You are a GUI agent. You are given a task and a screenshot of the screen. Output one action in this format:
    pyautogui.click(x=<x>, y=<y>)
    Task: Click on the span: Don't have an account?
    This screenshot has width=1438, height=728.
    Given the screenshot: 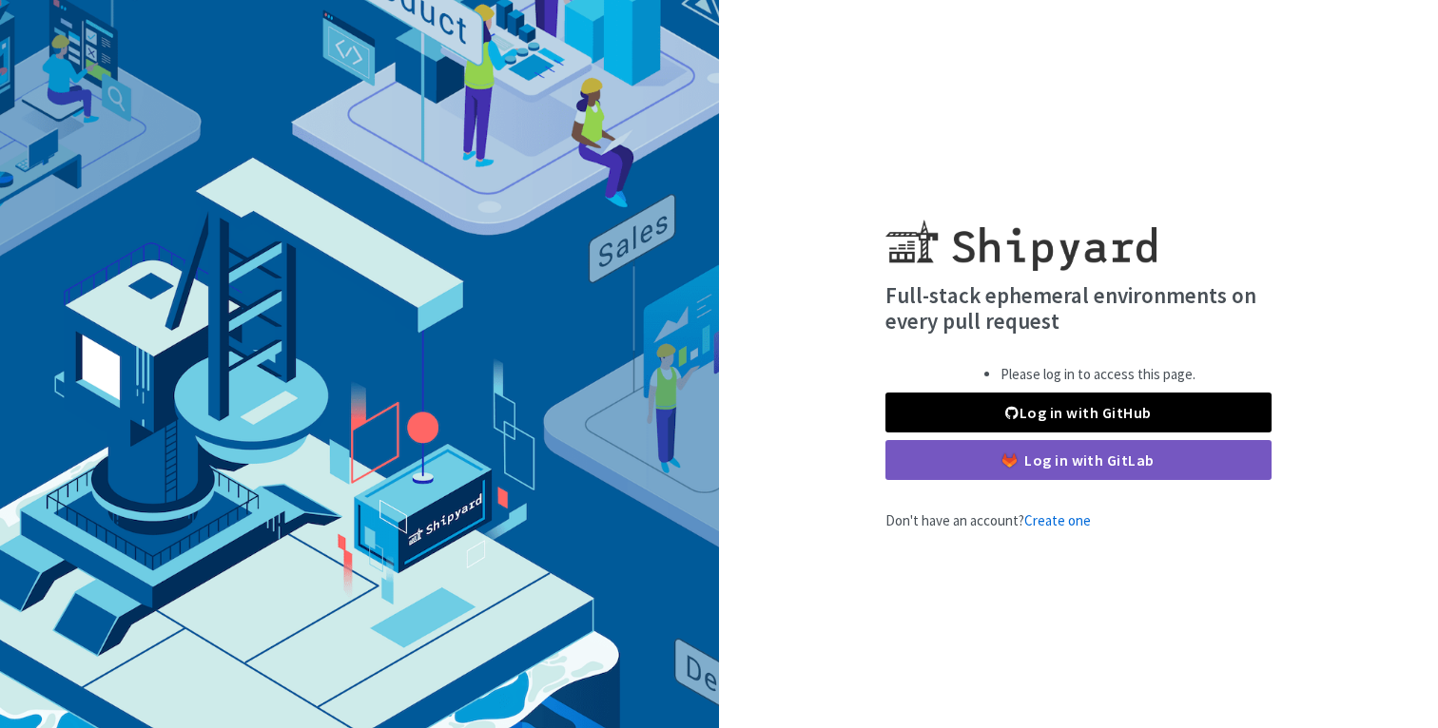 What is the action you would take?
    pyautogui.click(x=988, y=520)
    